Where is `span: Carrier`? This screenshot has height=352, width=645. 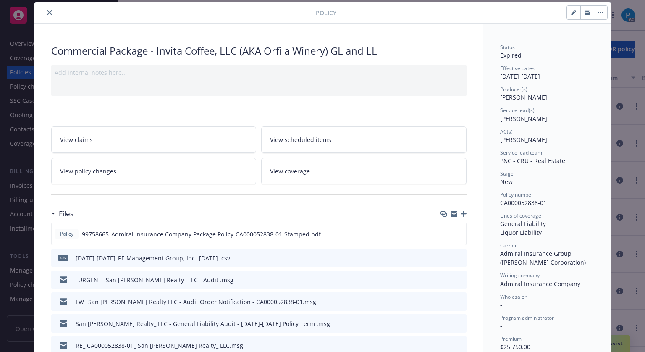 span: Carrier is located at coordinates (509, 245).